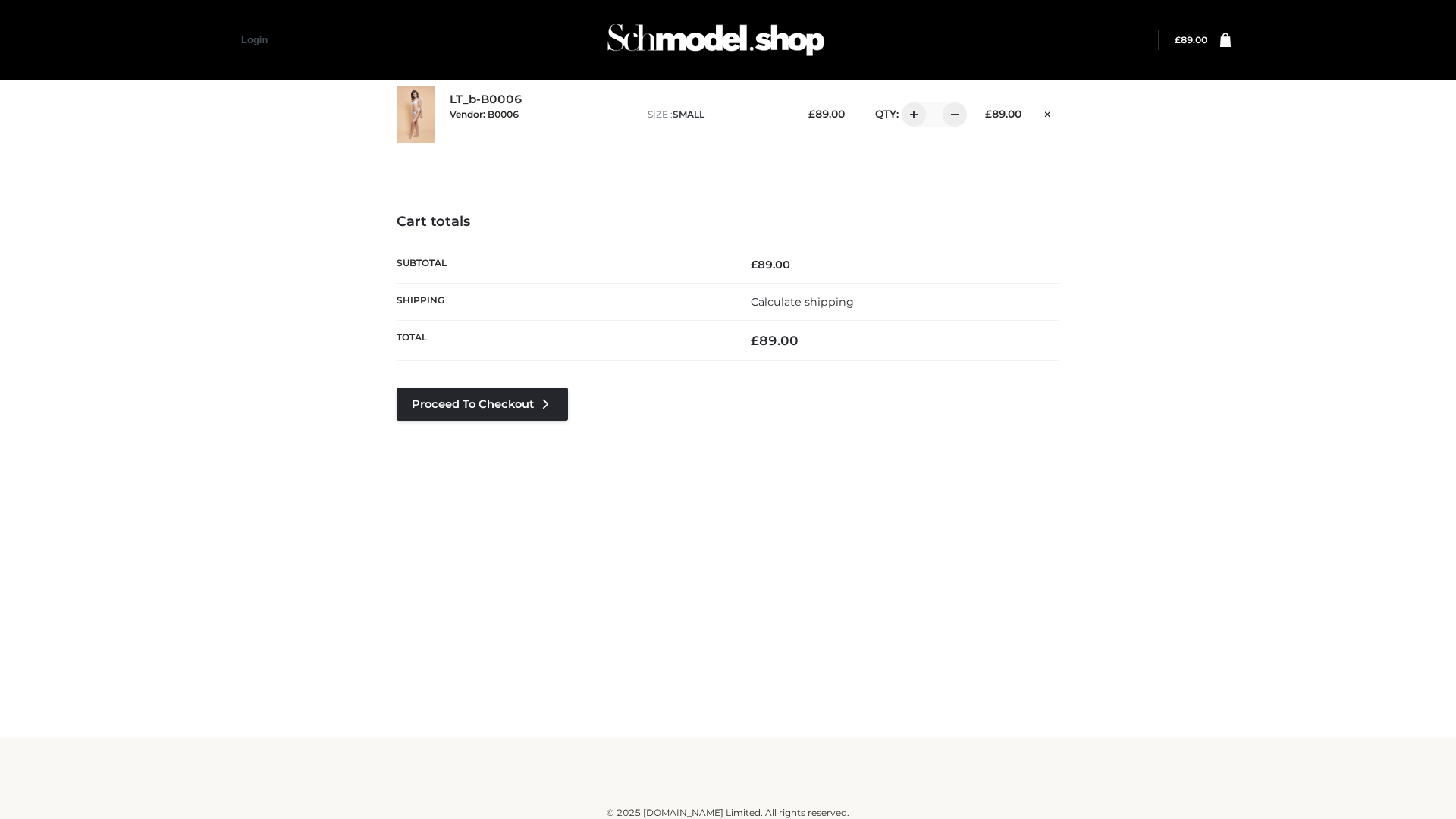 Image resolution: width=1456 pixels, height=819 pixels. Describe the element at coordinates (562, 301) in the screenshot. I see `th: Shipping` at that location.